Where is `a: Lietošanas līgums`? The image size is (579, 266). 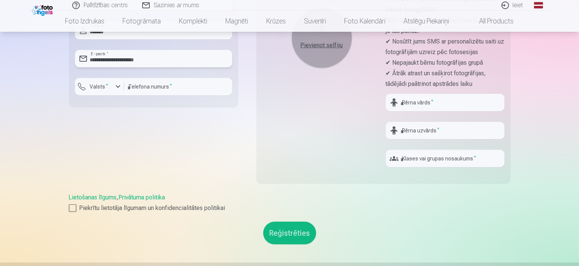
a: Lietošanas līgums is located at coordinates (93, 197).